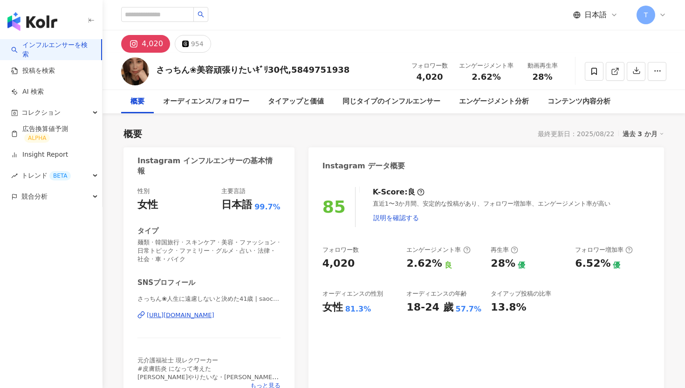  I want to click on span: 日本語, so click(595, 15).